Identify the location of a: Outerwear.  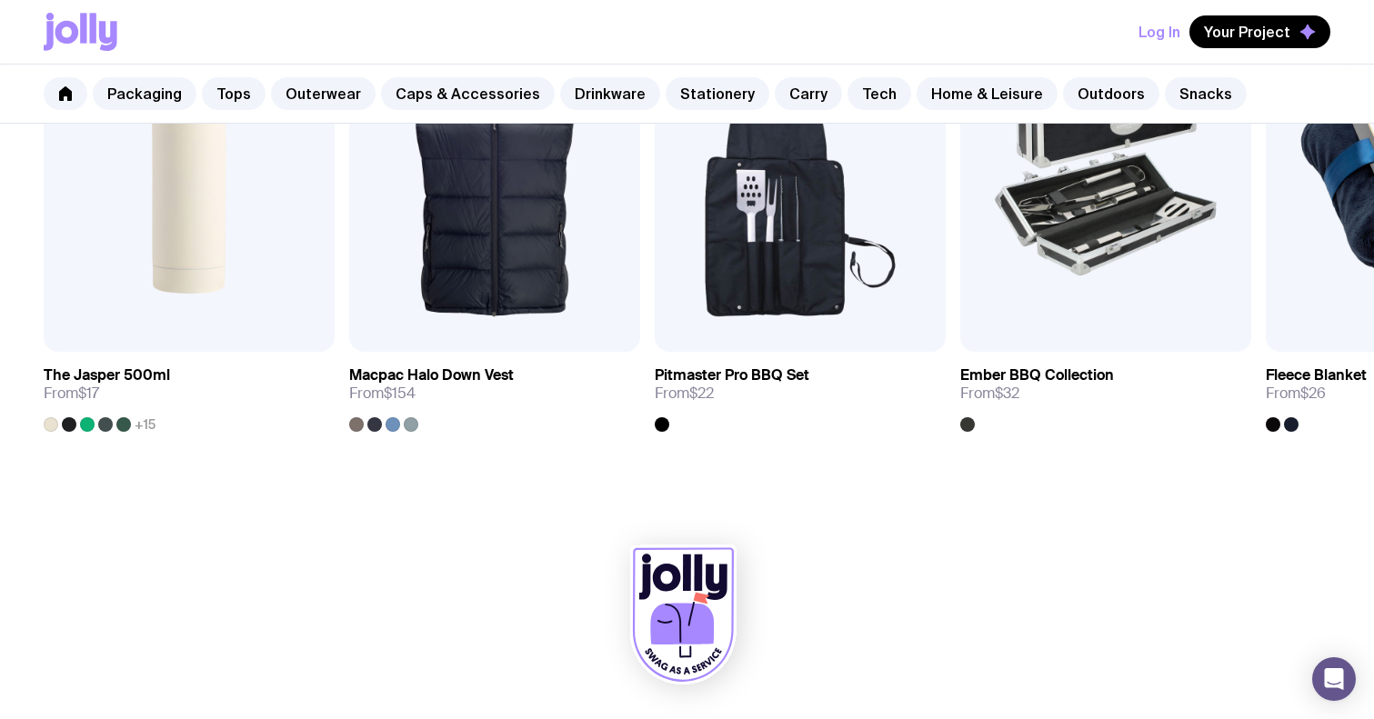
(323, 94).